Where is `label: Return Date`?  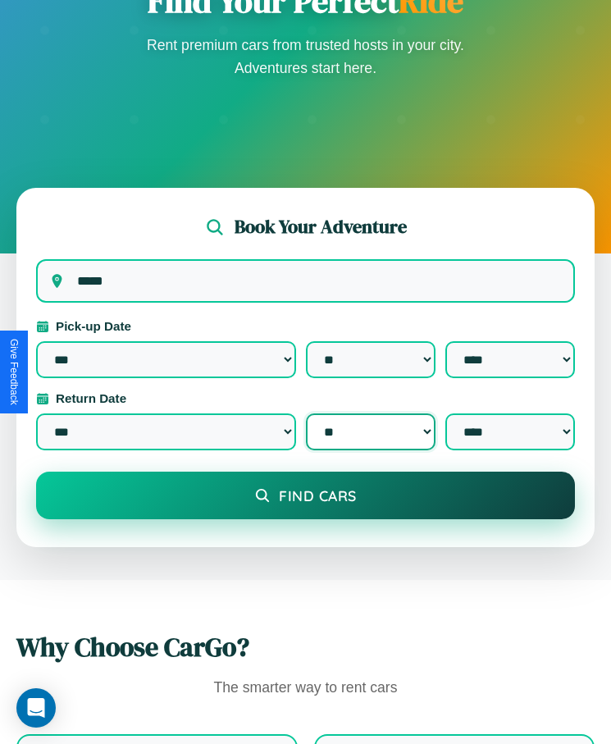 label: Return Date is located at coordinates (305, 398).